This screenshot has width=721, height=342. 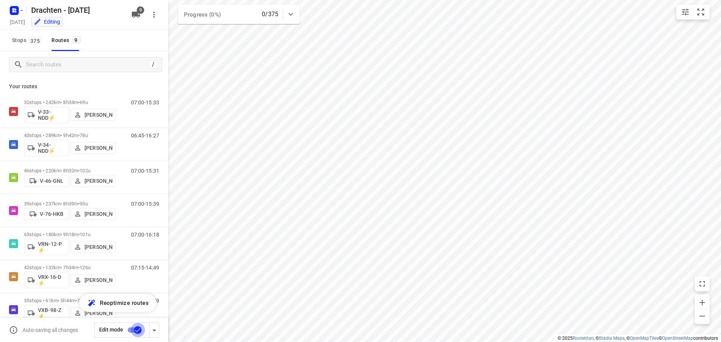 I want to click on p: V-33-NDD⚡, so click(x=52, y=115).